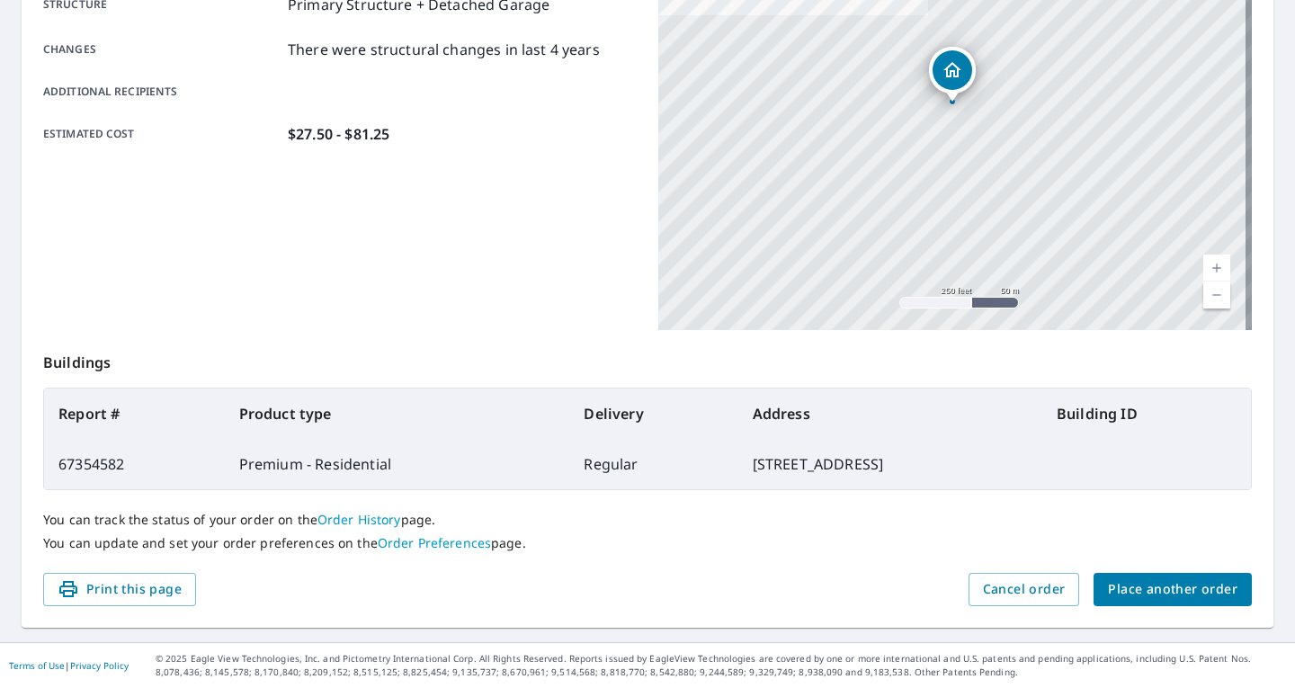  I want to click on a: Current Level 17, Zoom Out, so click(1217, 295).